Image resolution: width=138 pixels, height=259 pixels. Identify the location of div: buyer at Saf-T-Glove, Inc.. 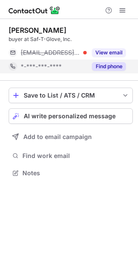
(71, 39).